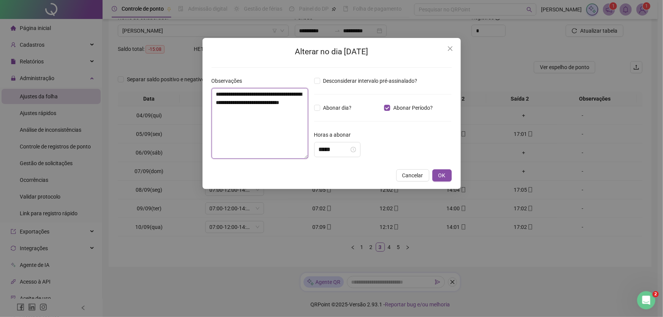 The height and width of the screenshot is (317, 663). What do you see at coordinates (450, 49) in the screenshot?
I see `button: Close` at bounding box center [450, 49].